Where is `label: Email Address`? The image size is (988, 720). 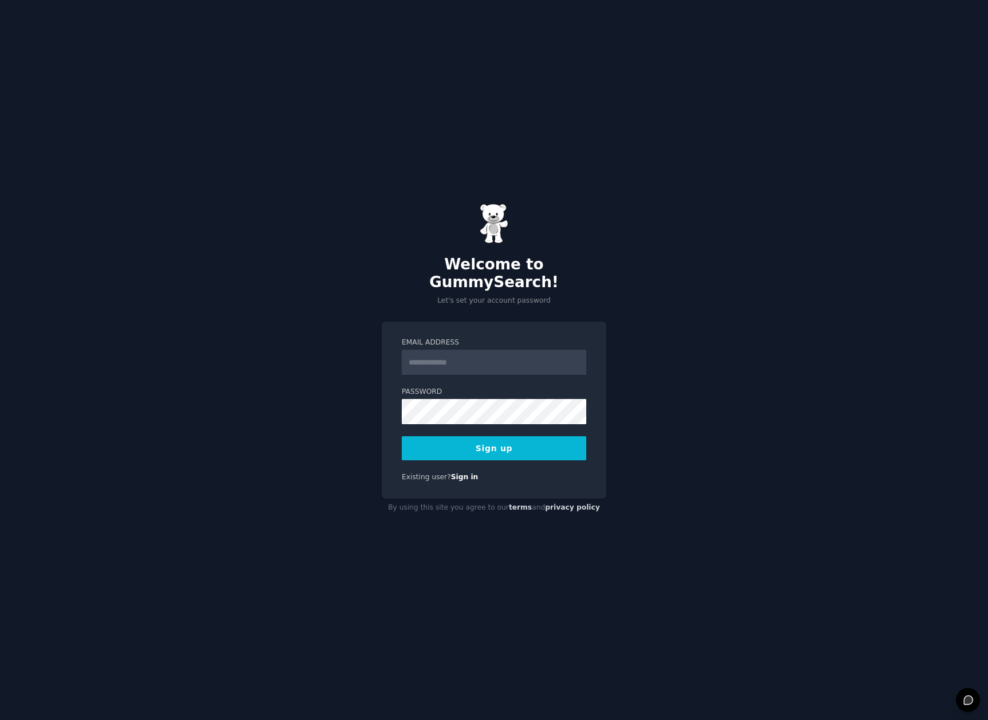
label: Email Address is located at coordinates (494, 343).